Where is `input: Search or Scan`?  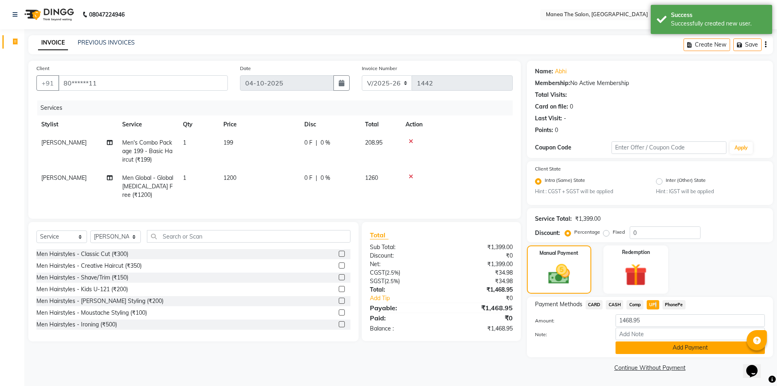
input: Search or Scan is located at coordinates (248, 236).